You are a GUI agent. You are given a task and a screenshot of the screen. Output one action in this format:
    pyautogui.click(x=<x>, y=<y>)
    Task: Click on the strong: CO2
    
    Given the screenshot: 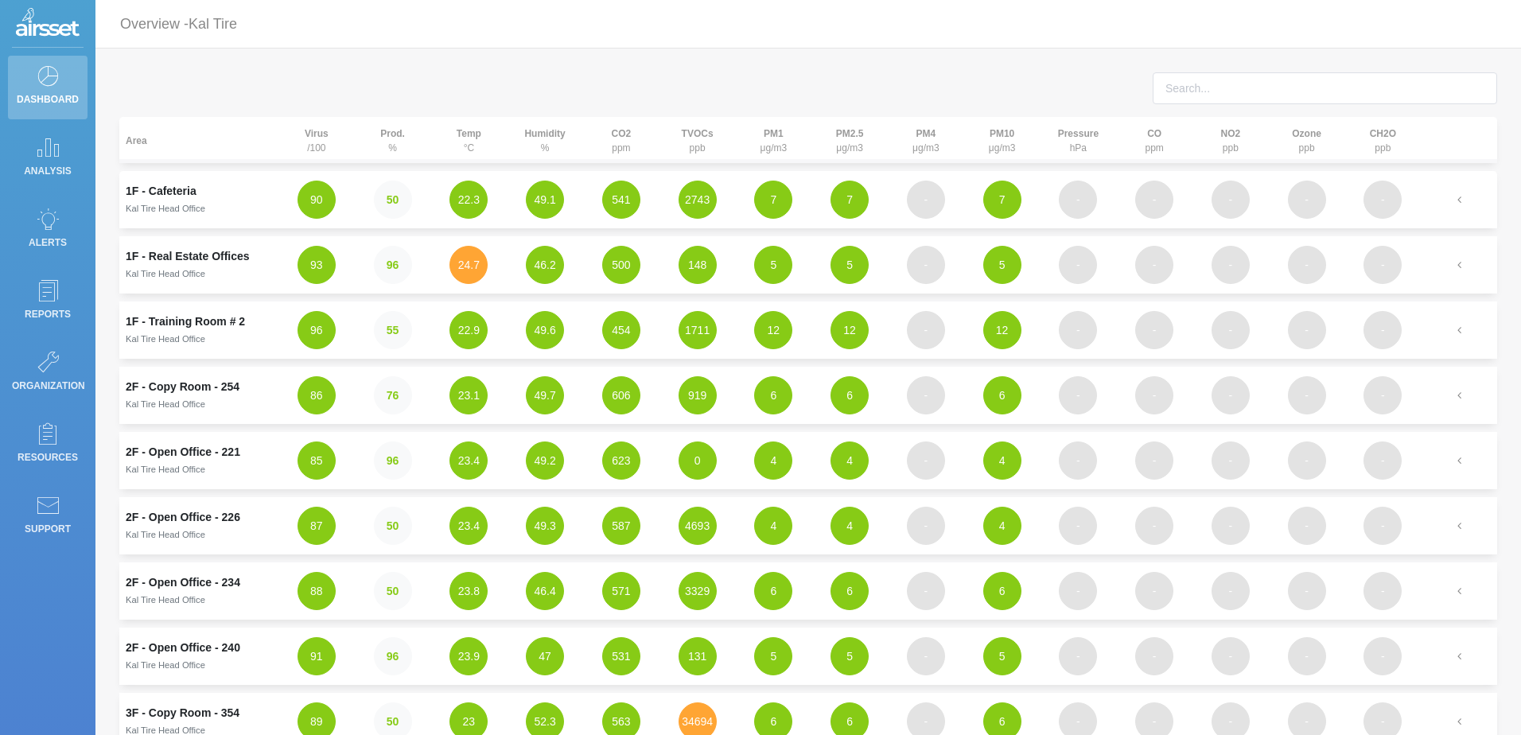 What is the action you would take?
    pyautogui.click(x=621, y=134)
    